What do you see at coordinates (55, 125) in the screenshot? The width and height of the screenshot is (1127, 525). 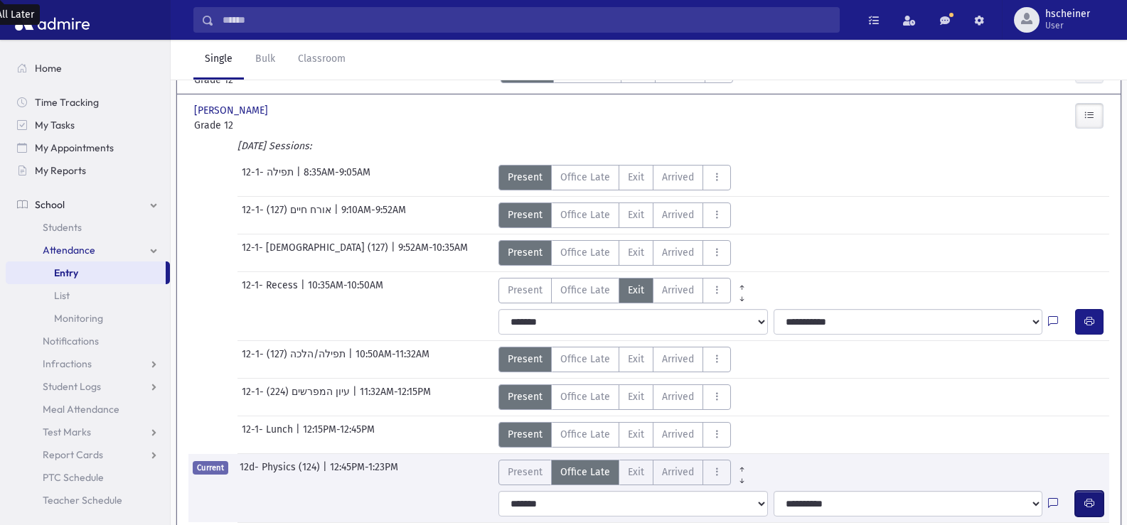 I see `span: My Tasks` at bounding box center [55, 125].